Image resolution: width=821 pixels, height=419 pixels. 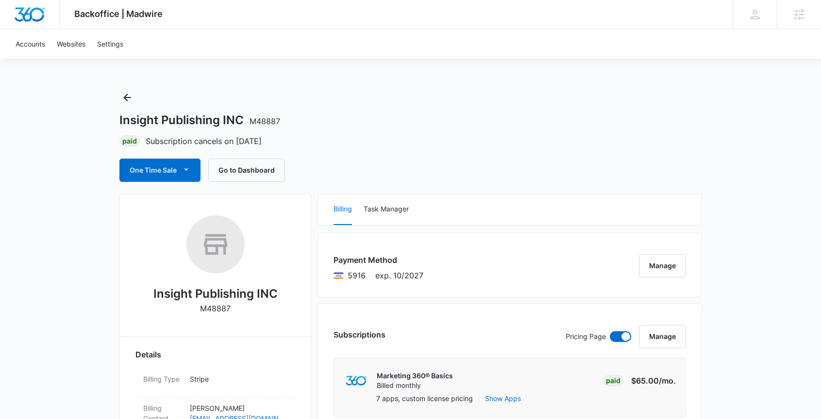 I want to click on a: Accounts, so click(x=30, y=44).